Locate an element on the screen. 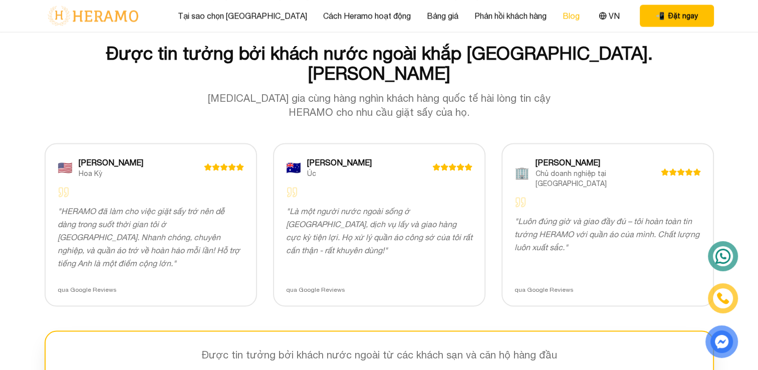 The width and height of the screenshot is (758, 370). img: logo-with-text.png is located at coordinates (93, 16).